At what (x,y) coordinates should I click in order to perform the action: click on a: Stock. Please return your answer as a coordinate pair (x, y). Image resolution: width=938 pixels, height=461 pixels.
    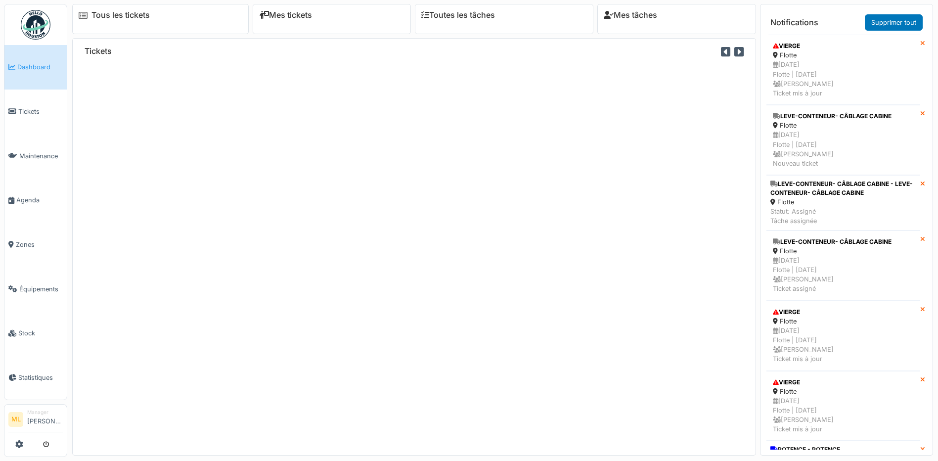
    Looking at the image, I should click on (36, 333).